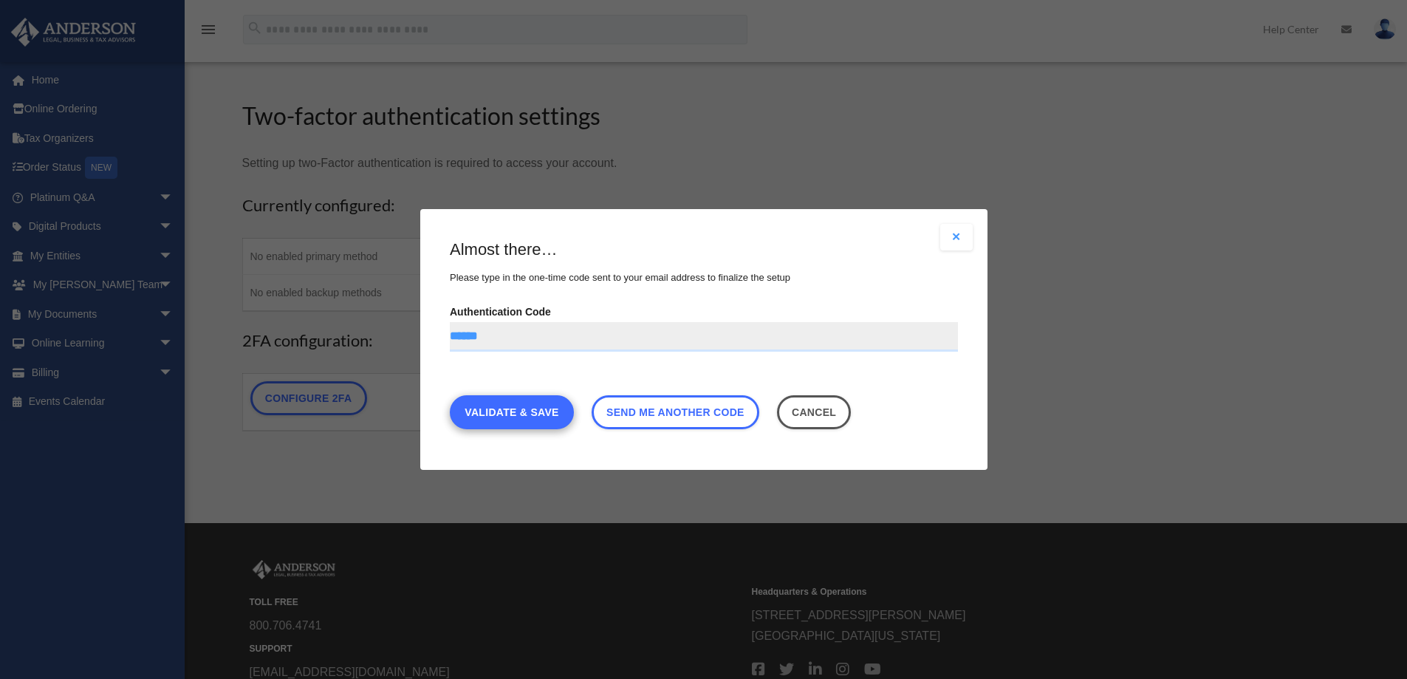  What do you see at coordinates (704, 250) in the screenshot?
I see `h3: Almost there…` at bounding box center [704, 250].